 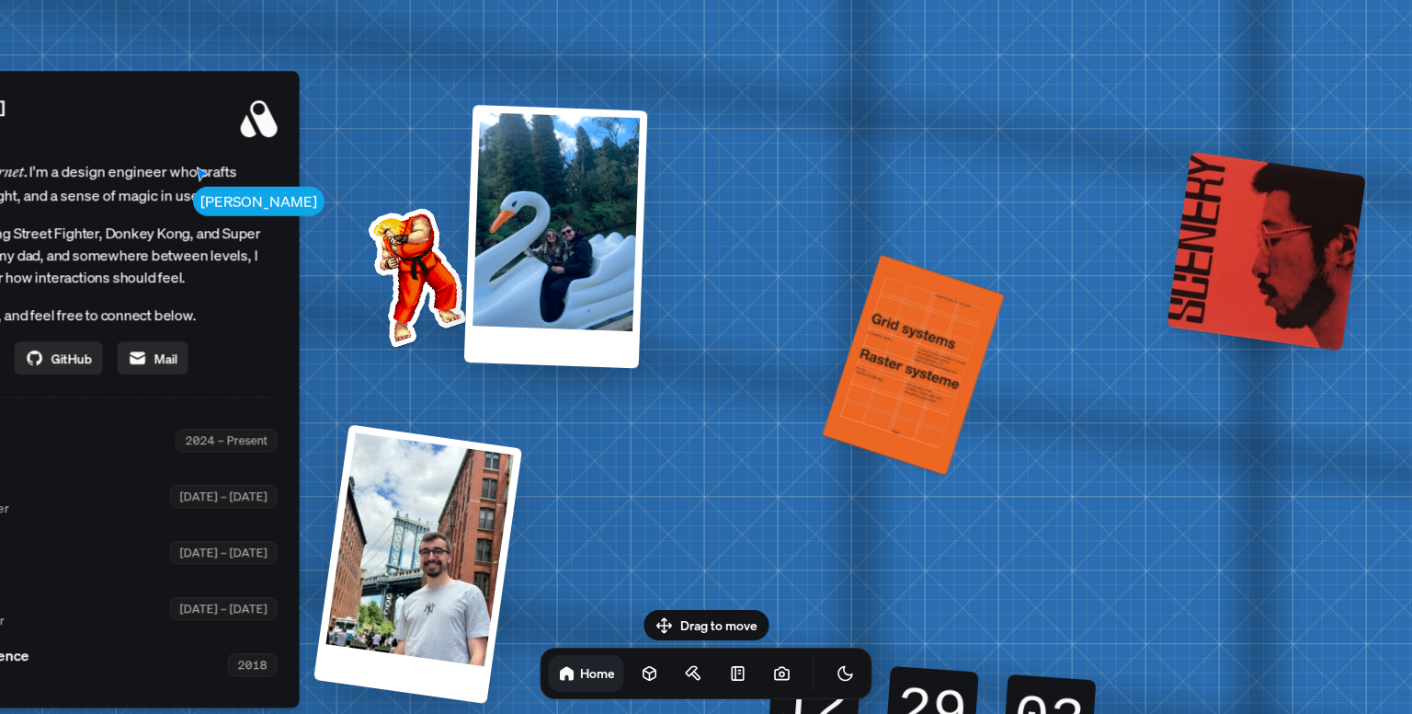 What do you see at coordinates (166, 358) in the screenshot?
I see `span: Mail` at bounding box center [166, 358].